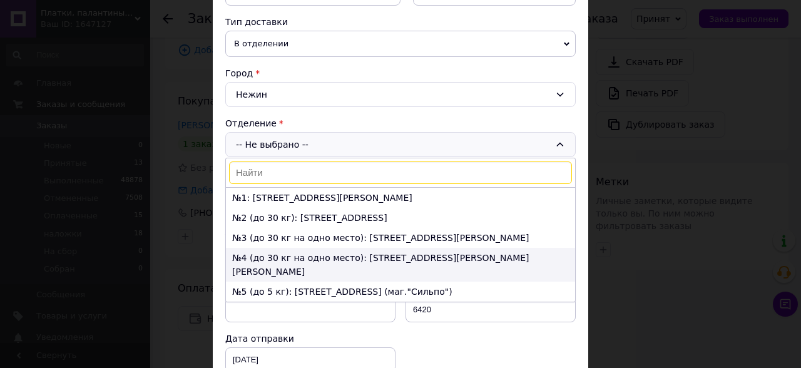 This screenshot has height=368, width=801. What do you see at coordinates (257, 22) in the screenshot?
I see `span: Тип доставки` at bounding box center [257, 22].